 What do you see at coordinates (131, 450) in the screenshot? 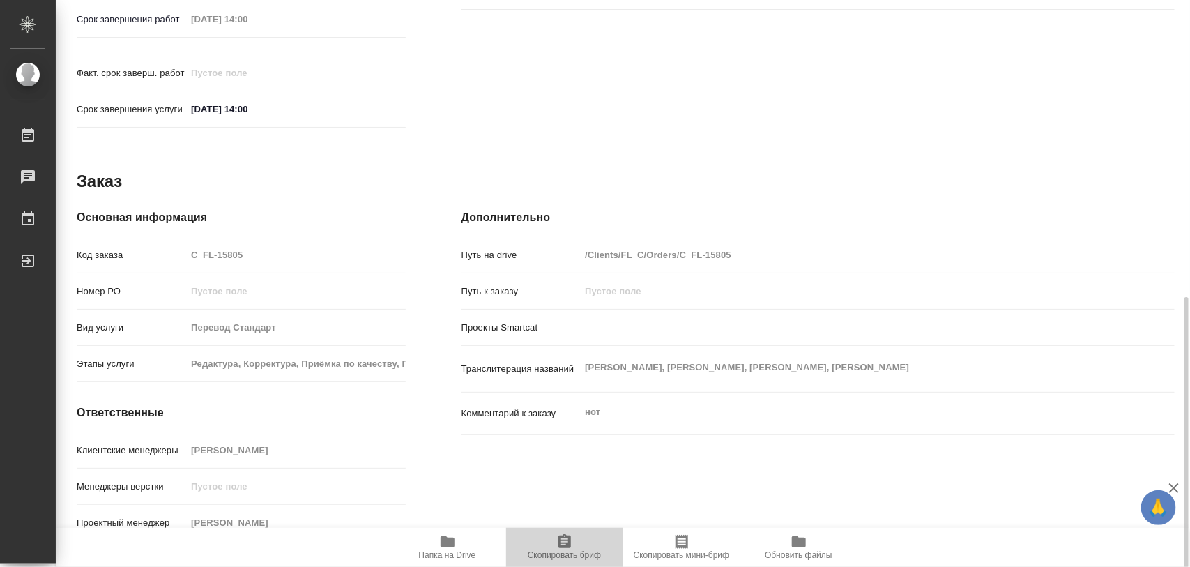
I see `p: Клиентские менеджеры` at bounding box center [131, 450].